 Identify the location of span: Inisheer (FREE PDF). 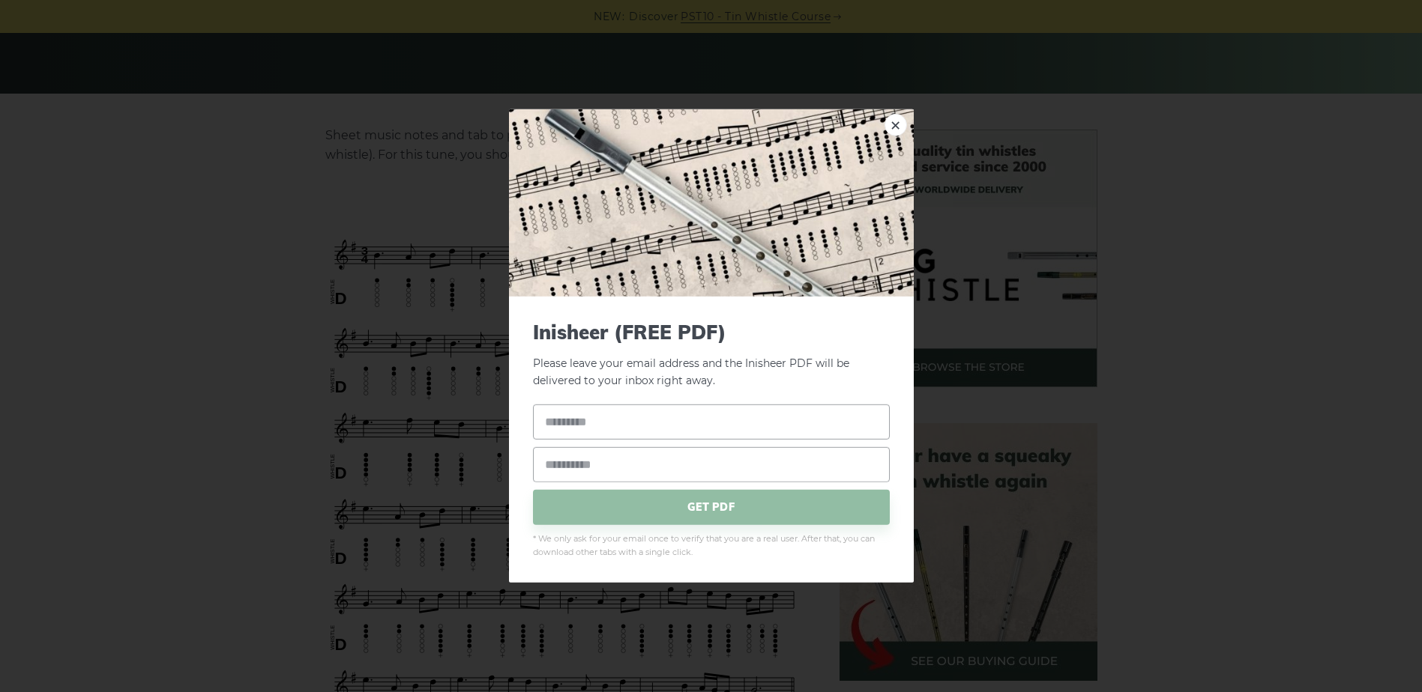
(711, 332).